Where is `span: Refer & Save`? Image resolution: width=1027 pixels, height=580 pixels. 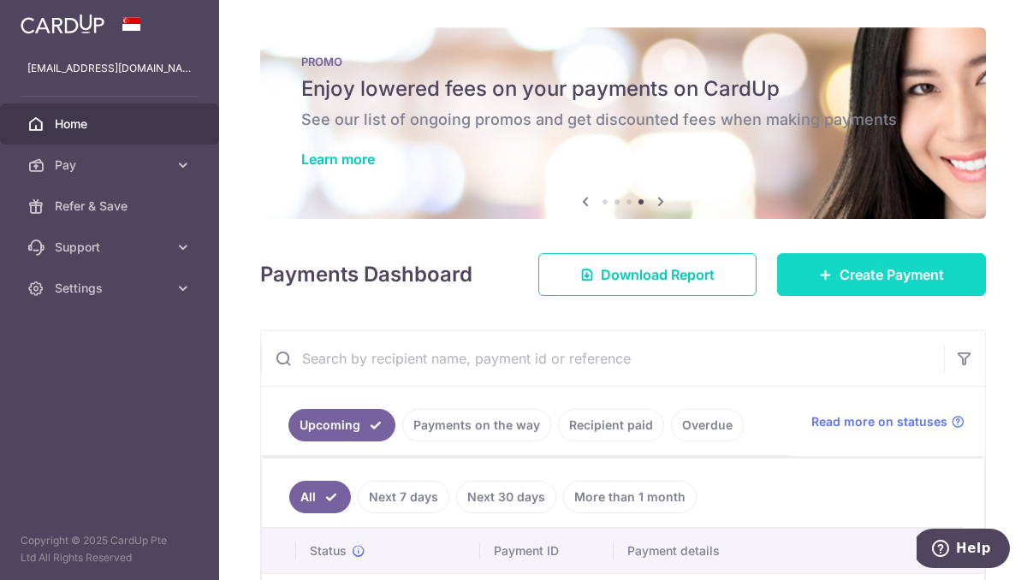
span: Refer & Save is located at coordinates (111, 206).